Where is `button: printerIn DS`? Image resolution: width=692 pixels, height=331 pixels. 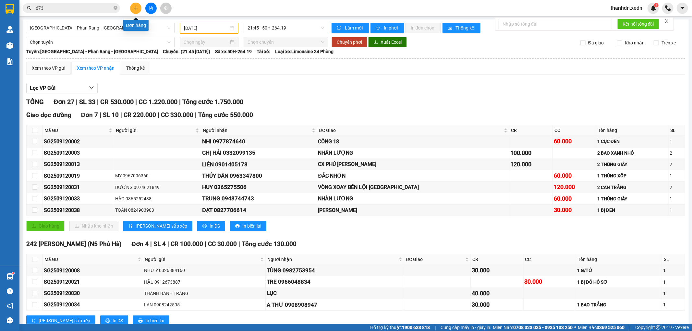
button: printerIn DS is located at coordinates (114, 321).